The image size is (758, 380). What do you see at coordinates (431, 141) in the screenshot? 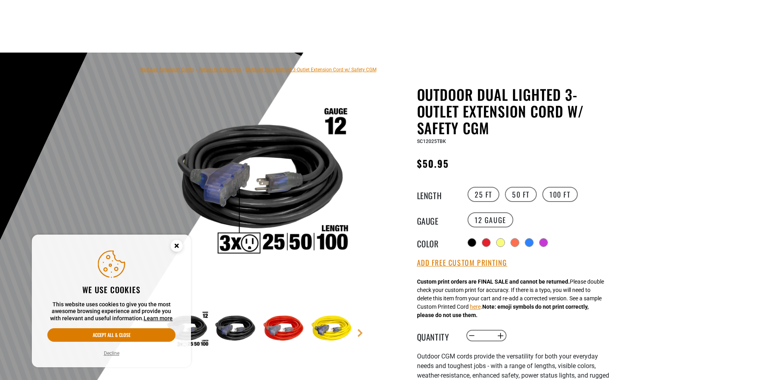
I see `span: SC12025TBK` at bounding box center [431, 141].